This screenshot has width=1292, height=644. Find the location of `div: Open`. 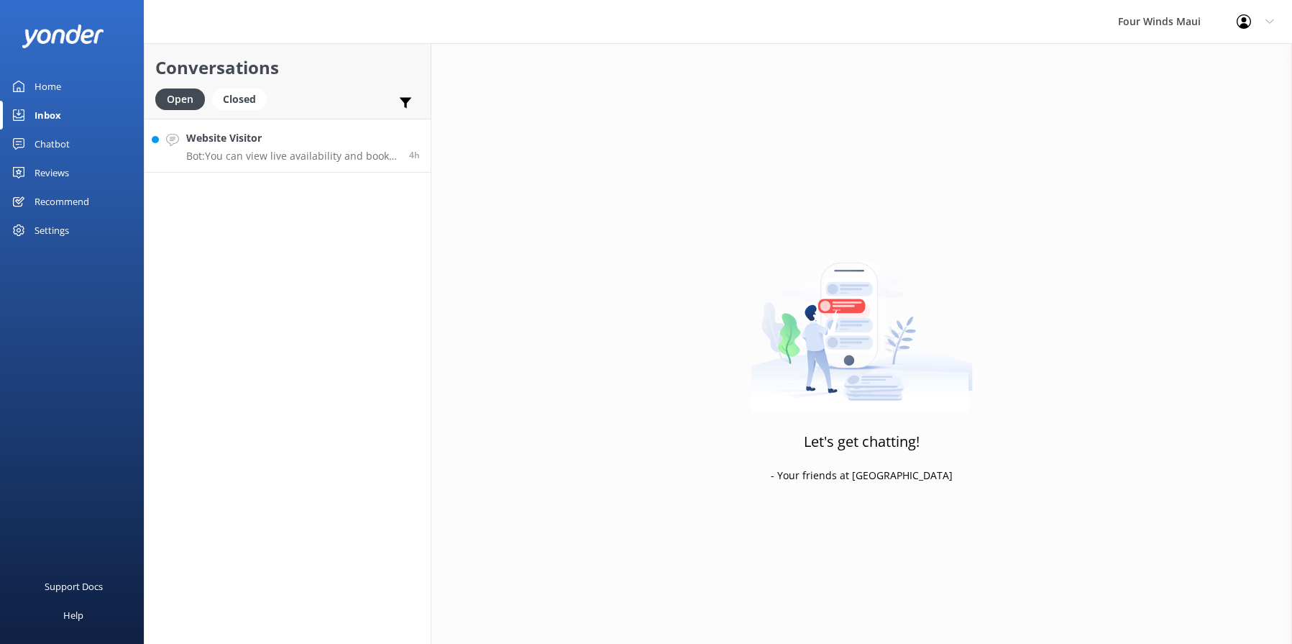

div: Open is located at coordinates (180, 99).